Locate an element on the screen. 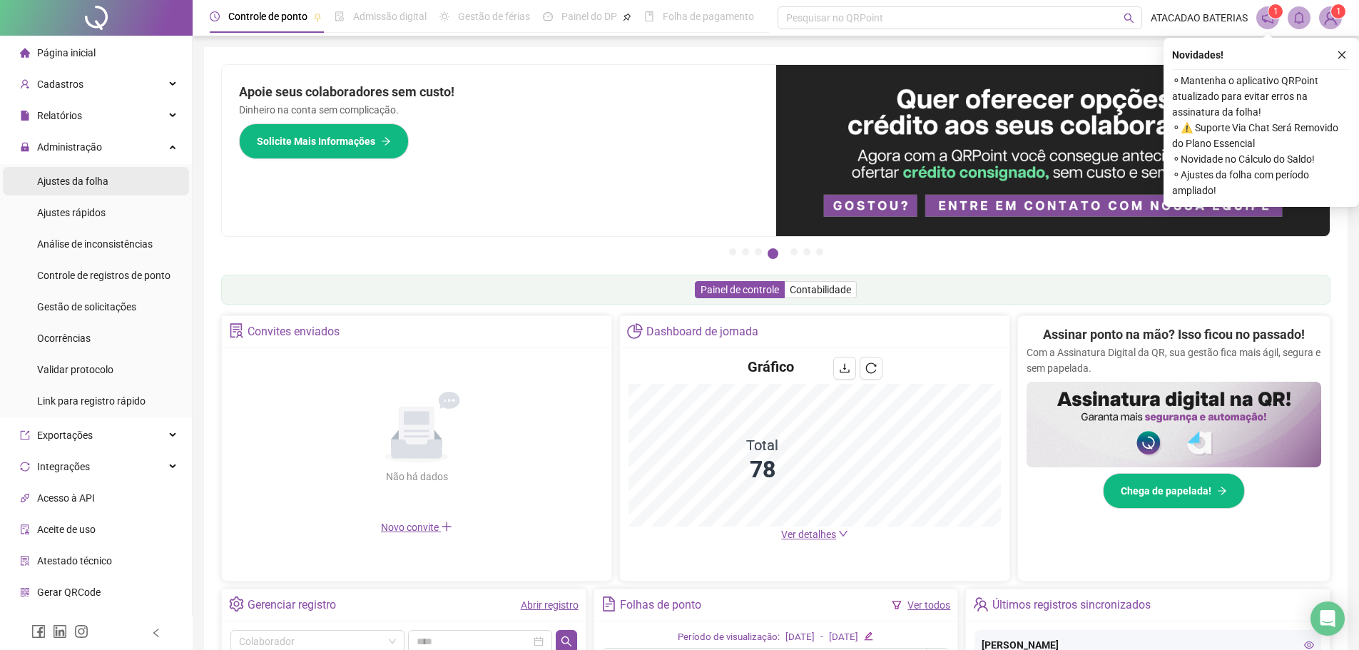  span: close is located at coordinates (1342, 55).